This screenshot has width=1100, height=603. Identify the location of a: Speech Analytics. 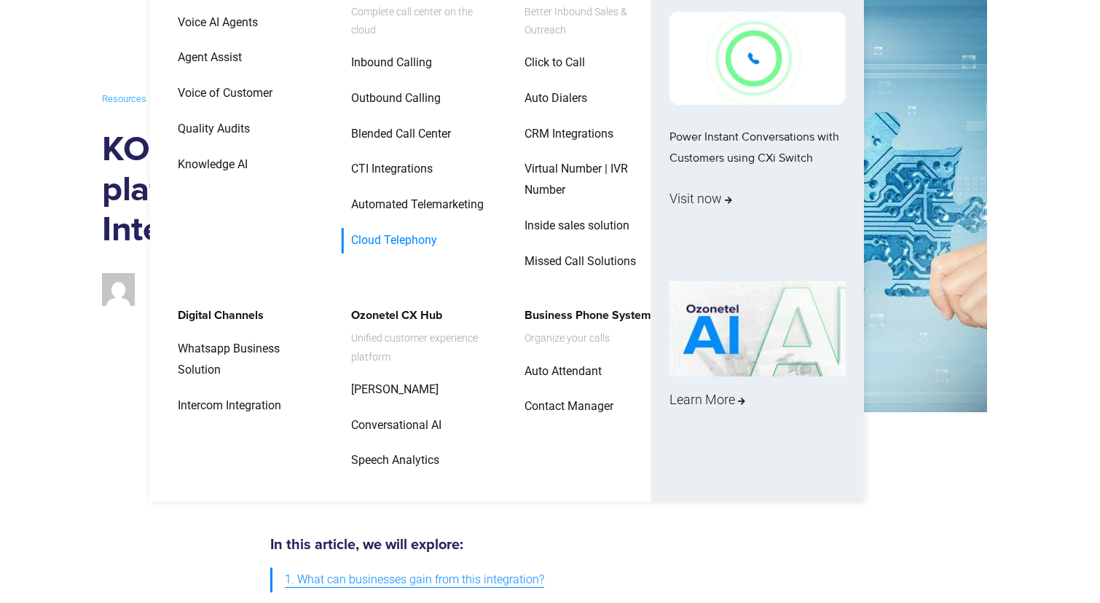
(391, 460).